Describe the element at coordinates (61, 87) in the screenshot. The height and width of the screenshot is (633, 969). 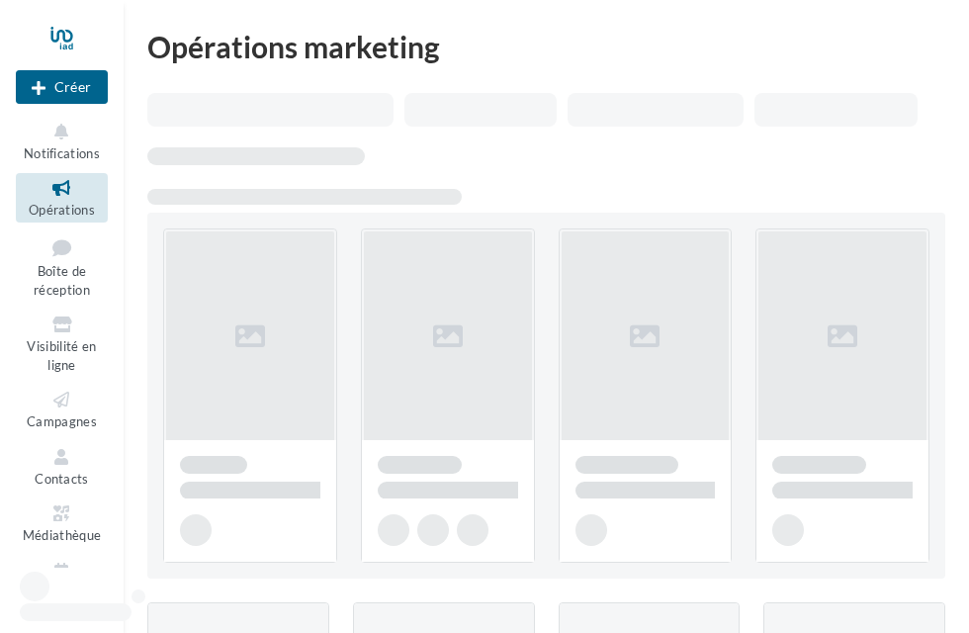
I see `button: Créer` at that location.